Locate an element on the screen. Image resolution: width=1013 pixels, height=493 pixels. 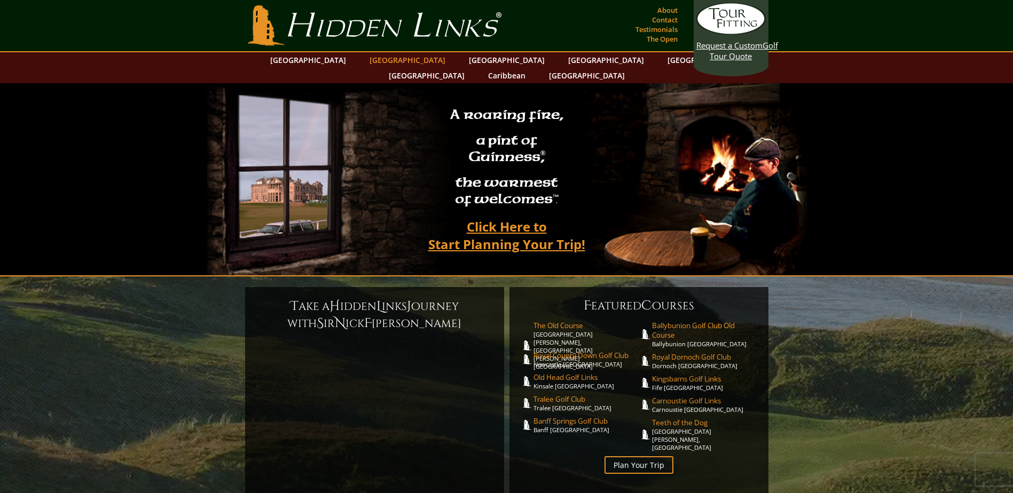
a: Click Here toStart Planning Your Trip! is located at coordinates (507, 235).